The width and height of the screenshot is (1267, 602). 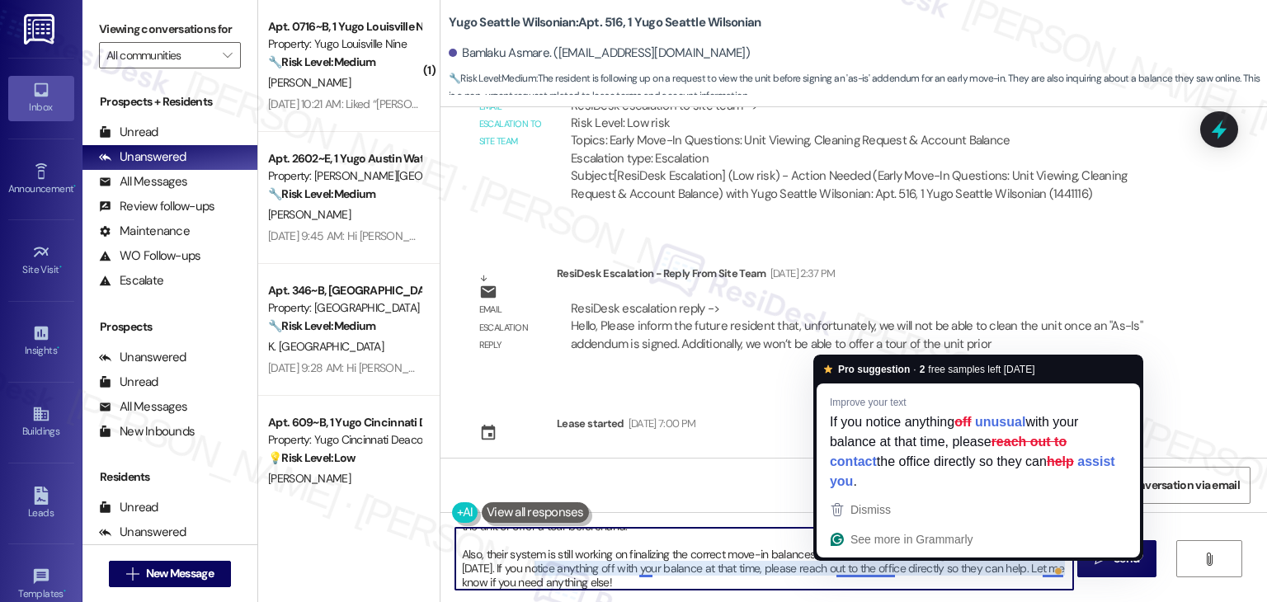 What do you see at coordinates (41, 342) in the screenshot?
I see `a: Insights •` at bounding box center [41, 342].